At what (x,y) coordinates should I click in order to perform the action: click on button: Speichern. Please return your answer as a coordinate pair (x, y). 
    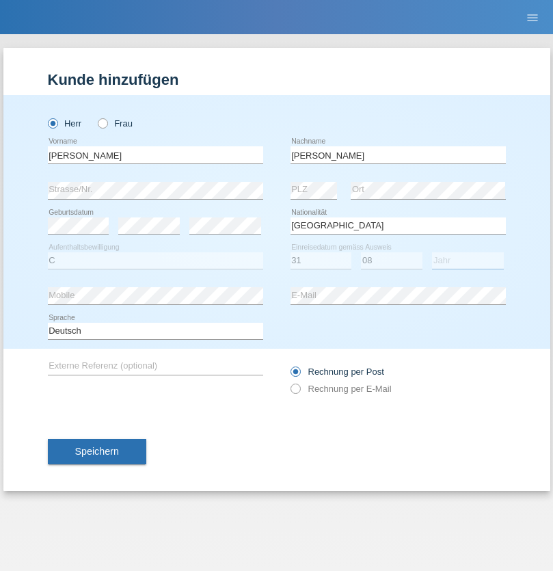
    Looking at the image, I should click on (97, 452).